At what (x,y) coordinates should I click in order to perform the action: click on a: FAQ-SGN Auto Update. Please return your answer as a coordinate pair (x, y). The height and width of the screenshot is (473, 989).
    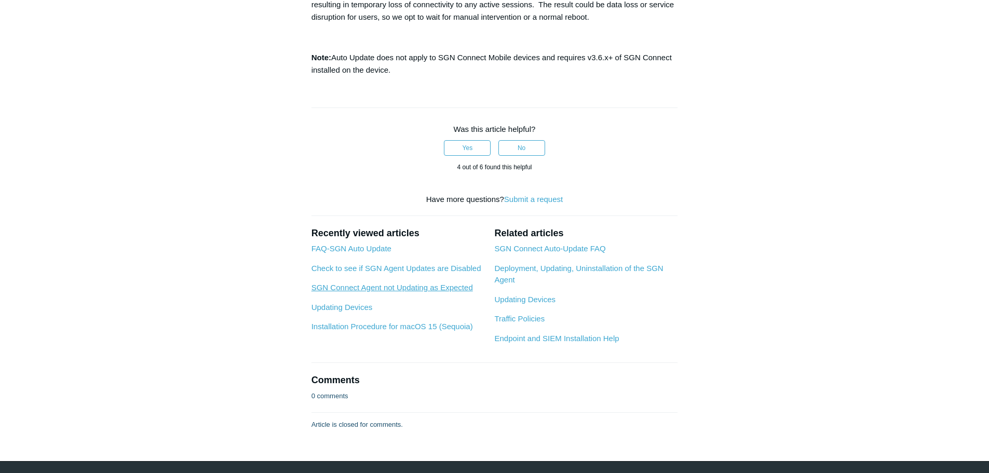
    Looking at the image, I should click on (352, 248).